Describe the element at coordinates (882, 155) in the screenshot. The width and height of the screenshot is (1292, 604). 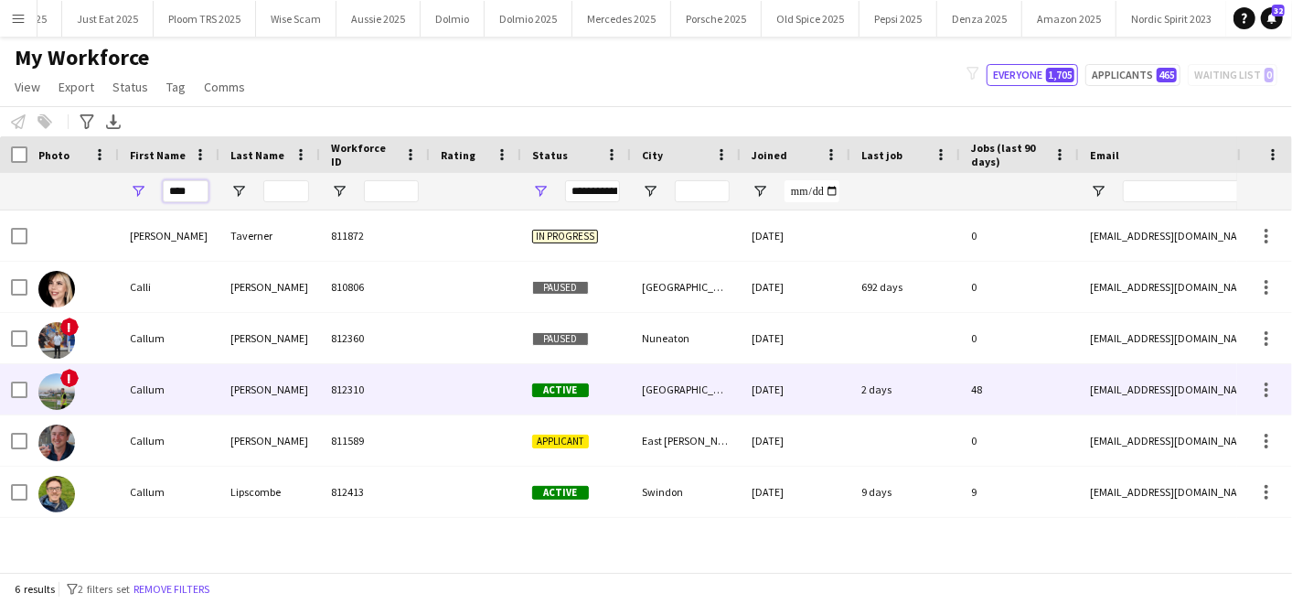
I see `span: Last job` at that location.